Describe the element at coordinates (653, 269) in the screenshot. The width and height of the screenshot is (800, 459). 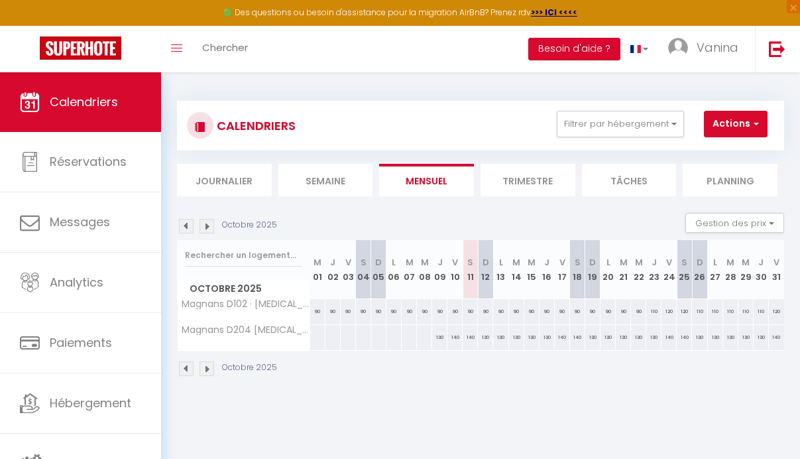
I see `th: 23` at that location.